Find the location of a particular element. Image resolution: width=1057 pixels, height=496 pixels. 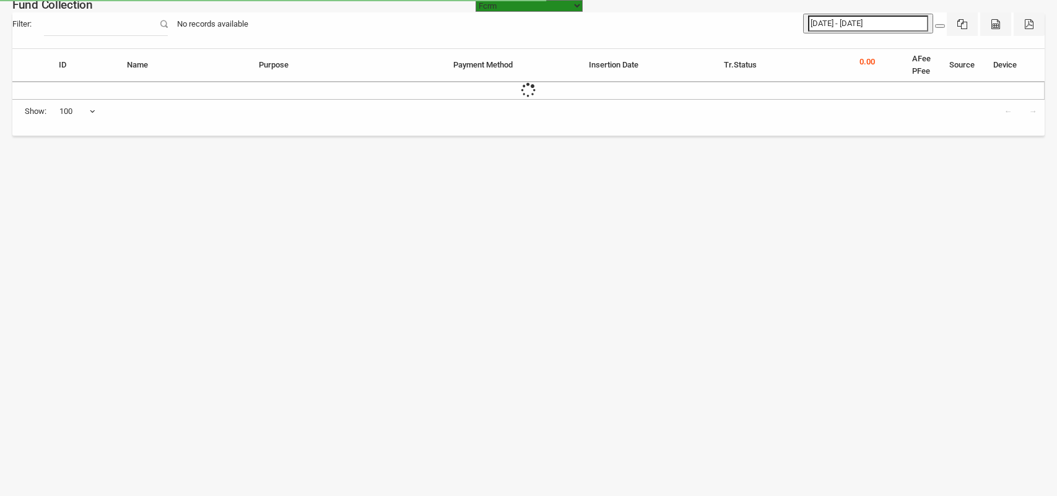

li: PFee is located at coordinates (921, 71).